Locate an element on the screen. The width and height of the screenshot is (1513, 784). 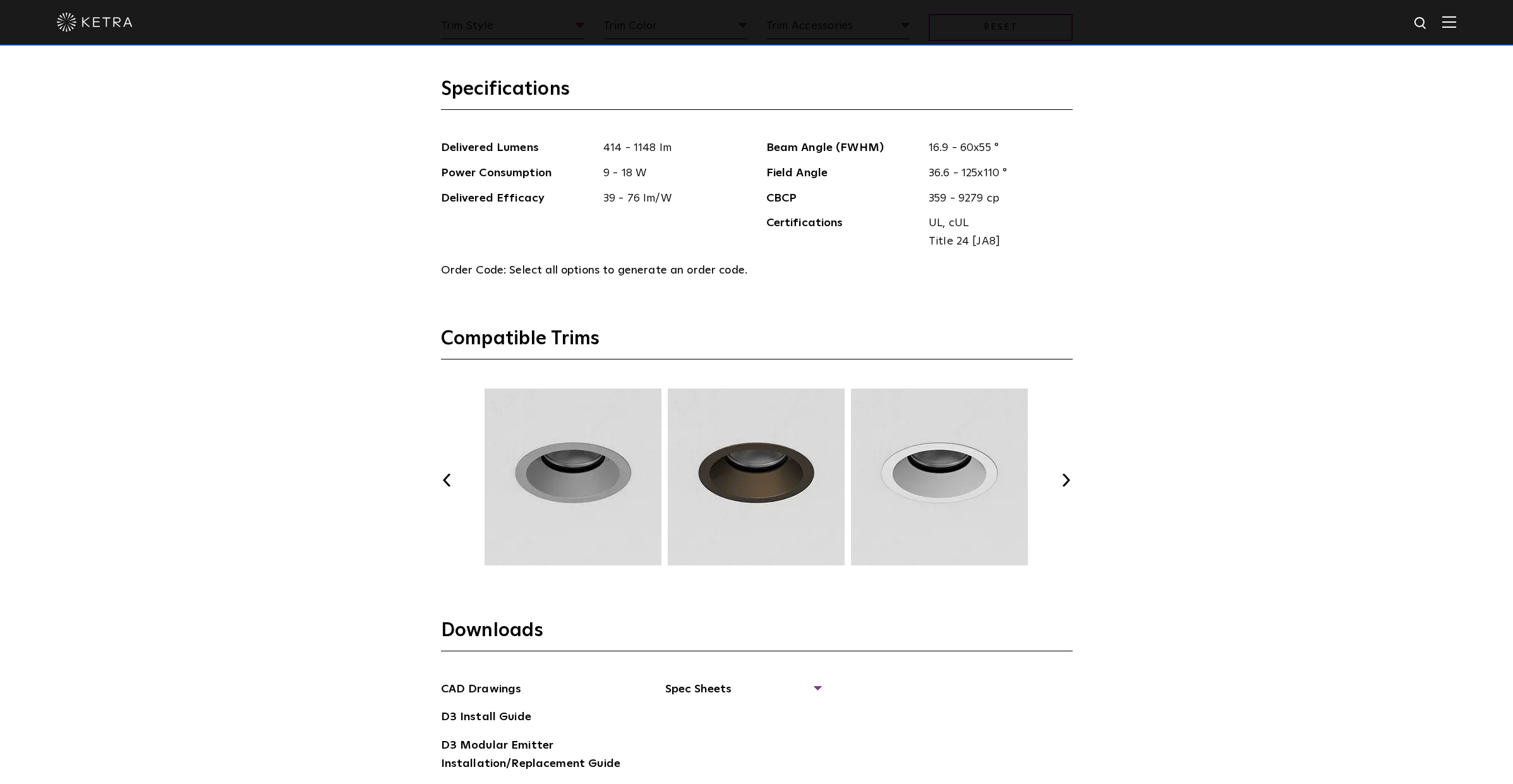
a: CAD Drawings is located at coordinates (481, 690).